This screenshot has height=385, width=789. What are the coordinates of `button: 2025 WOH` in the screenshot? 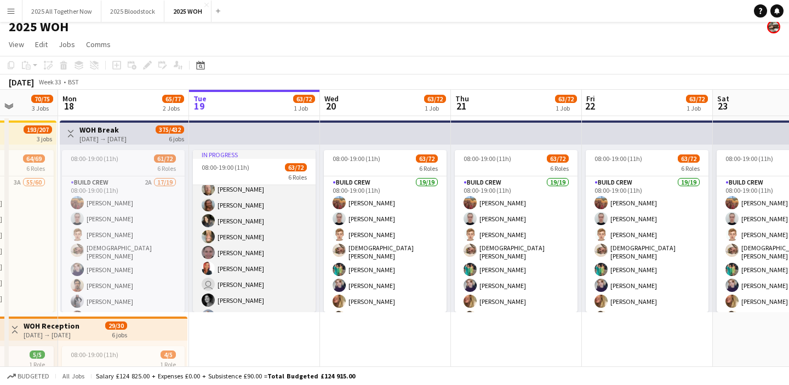 It's located at (188, 11).